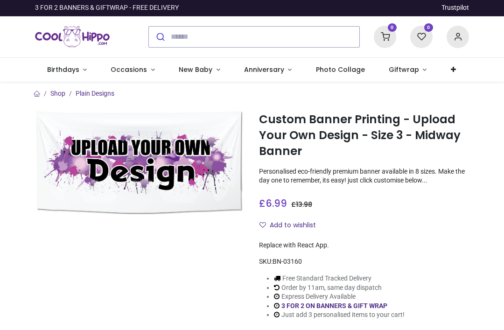 The width and height of the screenshot is (504, 330). Describe the element at coordinates (200, 70) in the screenshot. I see `a: New Baby` at that location.